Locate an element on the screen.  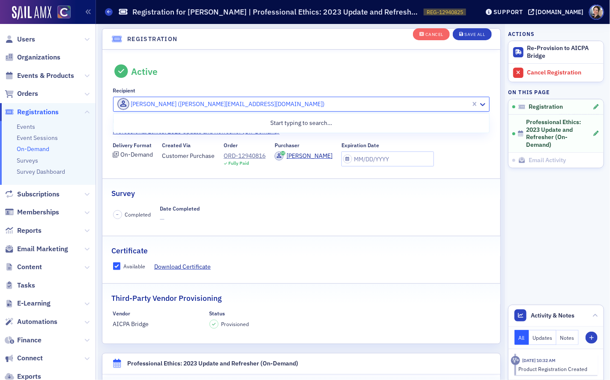
div: Cancel is located at coordinates (434, 35).